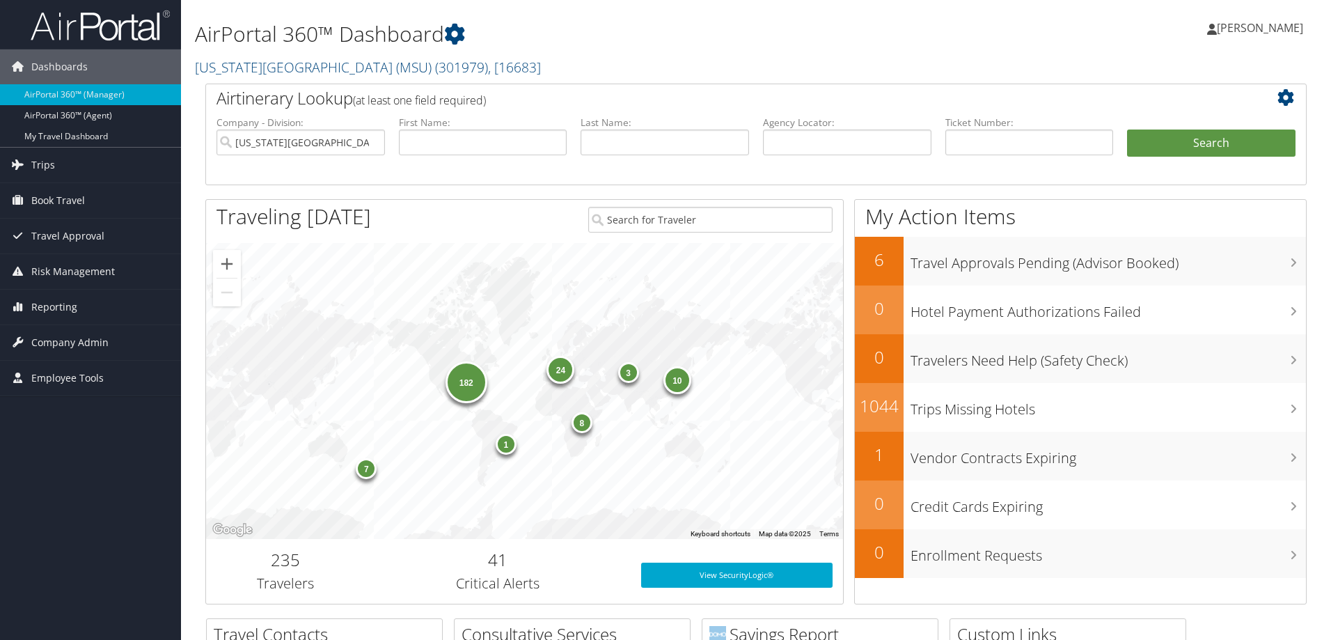 The width and height of the screenshot is (1331, 640). I want to click on h3: Vendor Contracts Expiring, so click(1108, 455).